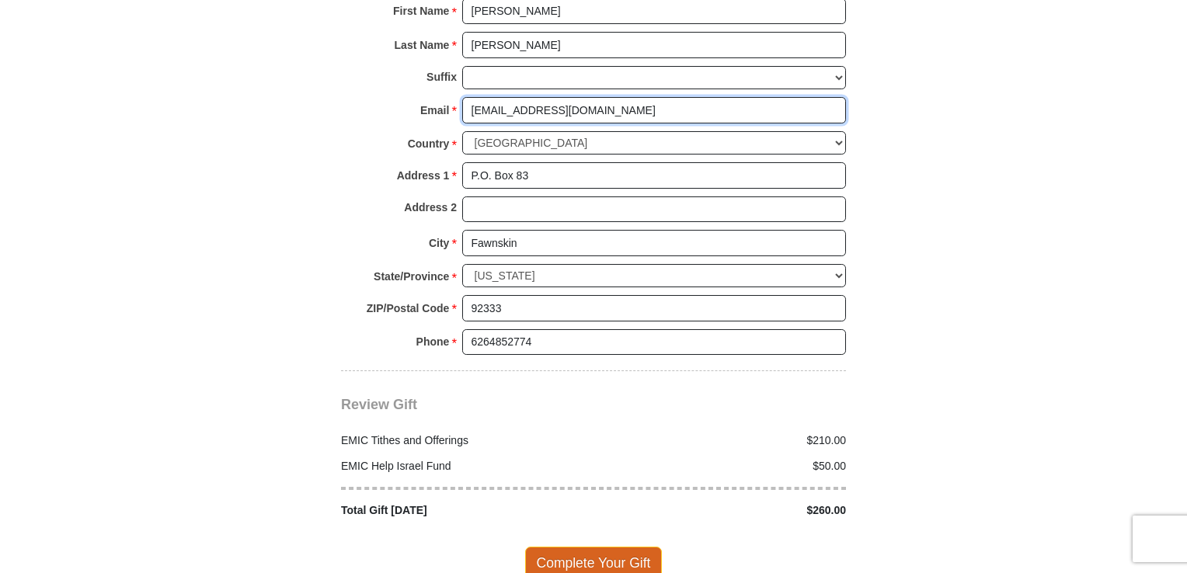  What do you see at coordinates (439, 243) in the screenshot?
I see `strong: City` at bounding box center [439, 243].